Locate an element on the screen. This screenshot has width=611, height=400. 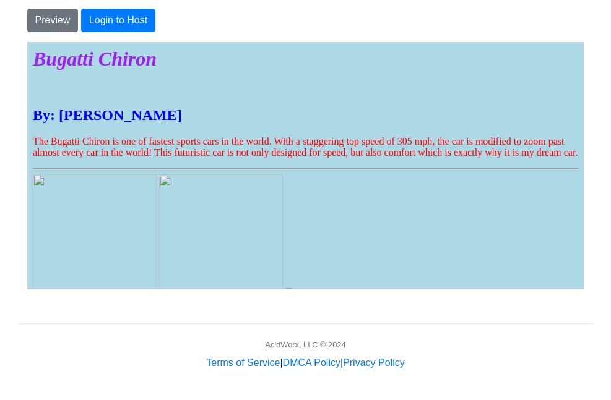
a: Terms of Service is located at coordinates (243, 363).